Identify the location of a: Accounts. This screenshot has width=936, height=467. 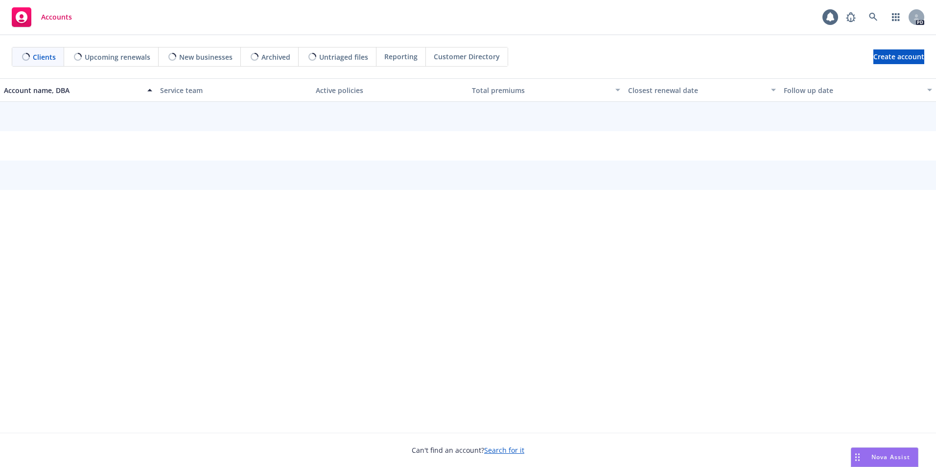
(42, 17).